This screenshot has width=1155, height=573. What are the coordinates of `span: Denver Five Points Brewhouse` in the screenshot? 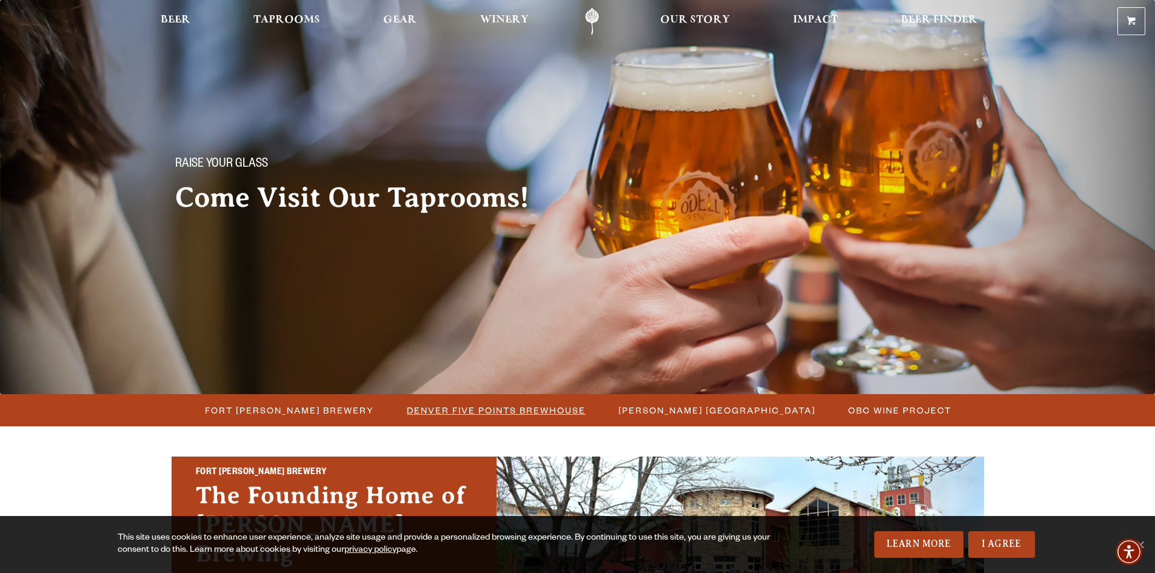 It's located at (496, 410).